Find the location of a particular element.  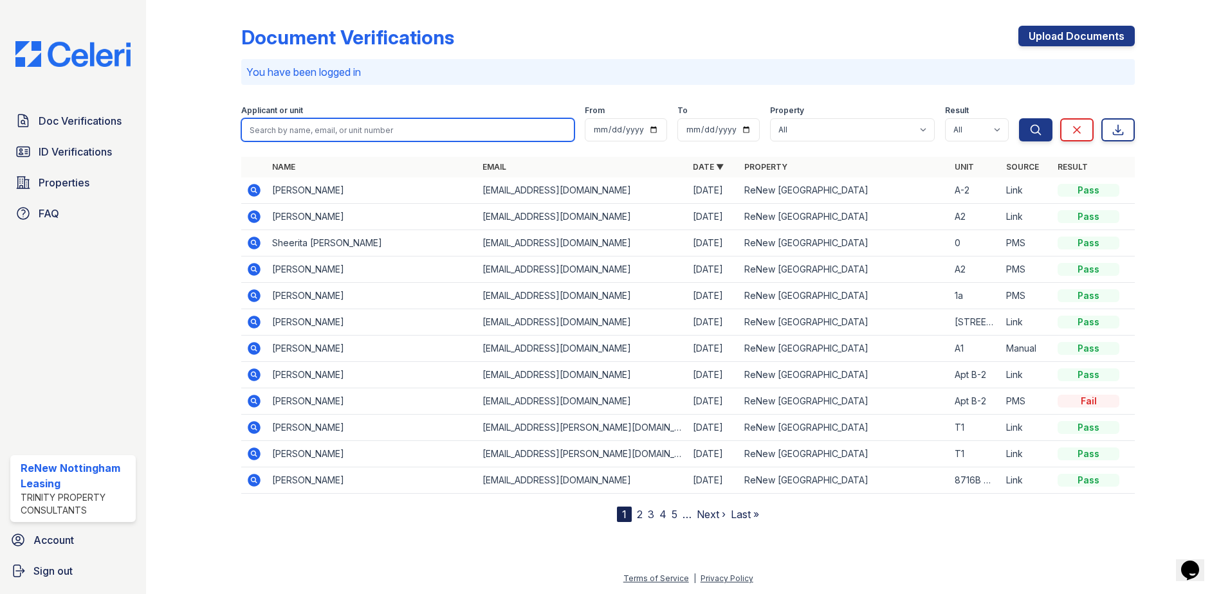

td: A-2 is located at coordinates (975, 190).